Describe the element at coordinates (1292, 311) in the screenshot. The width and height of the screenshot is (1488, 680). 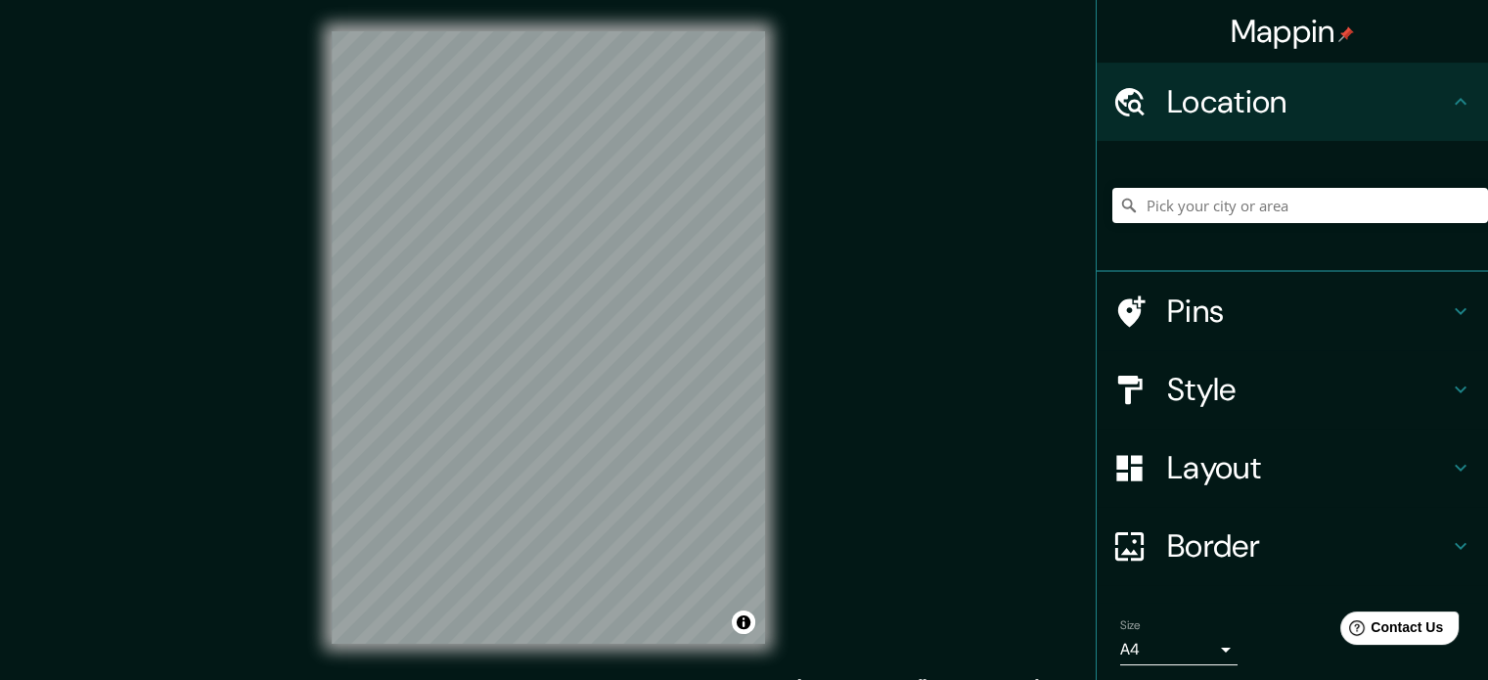
I see `div: Pins` at that location.